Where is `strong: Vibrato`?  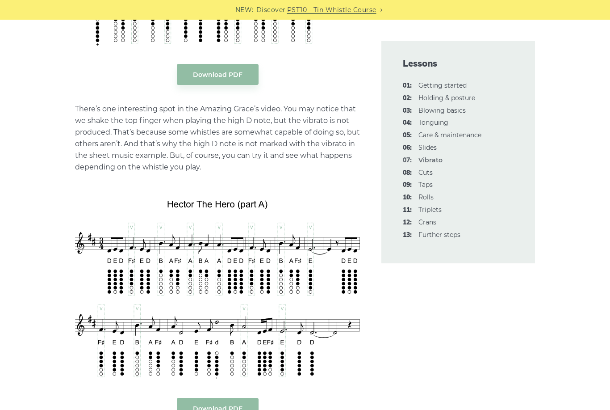
strong: Vibrato is located at coordinates (430, 160).